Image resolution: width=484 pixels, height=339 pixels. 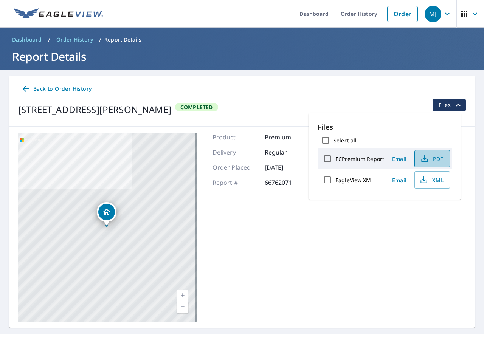 What do you see at coordinates (242, 56) in the screenshot?
I see `h1: Report Details` at bounding box center [242, 56].